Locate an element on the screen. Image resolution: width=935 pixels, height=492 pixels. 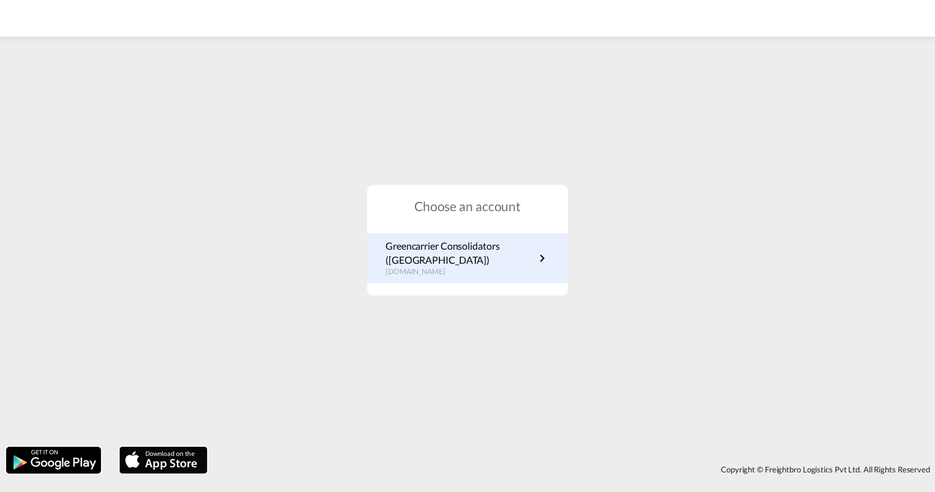
h1: Choose an account is located at coordinates (468, 206).